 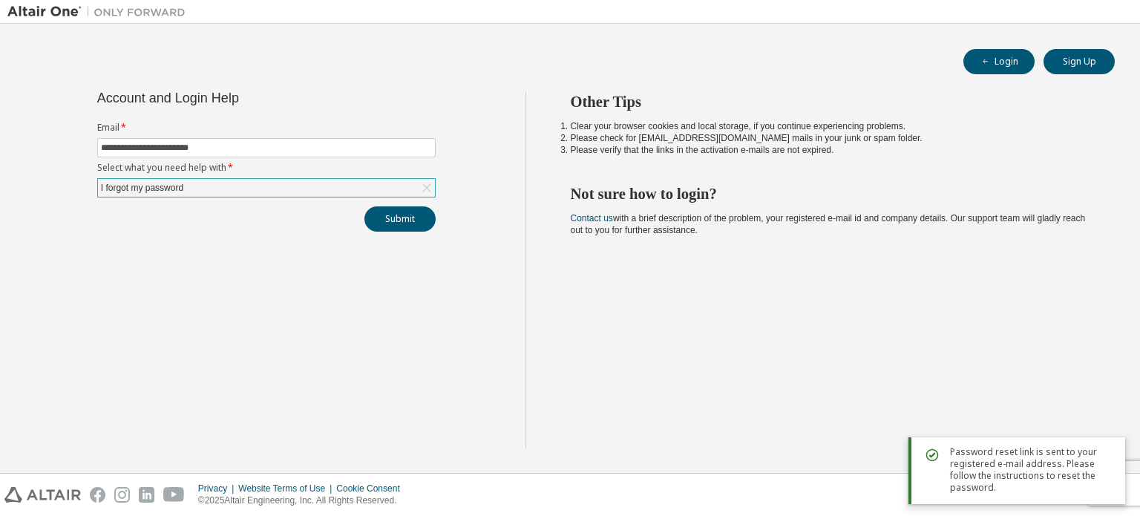 What do you see at coordinates (287, 488) in the screenshot?
I see `div: Website Terms of Use` at bounding box center [287, 488].